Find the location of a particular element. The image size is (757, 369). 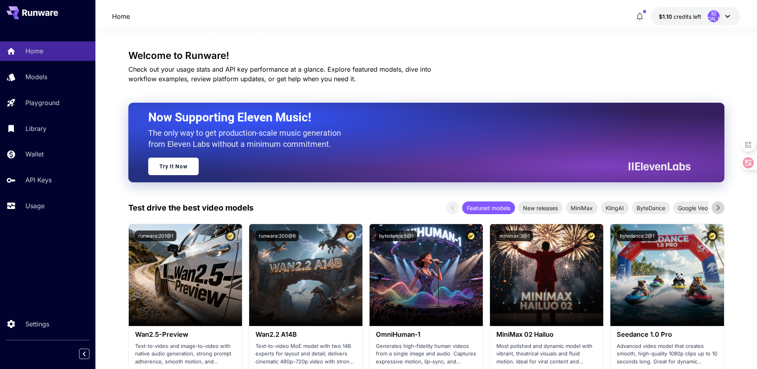

span: ByteDance is located at coordinates (651, 208).